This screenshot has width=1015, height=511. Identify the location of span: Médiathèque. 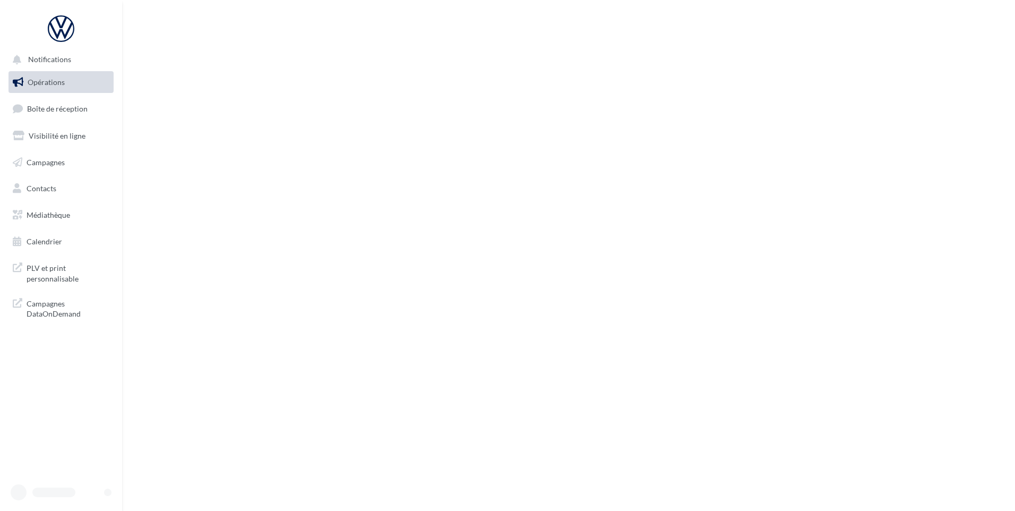
(48, 214).